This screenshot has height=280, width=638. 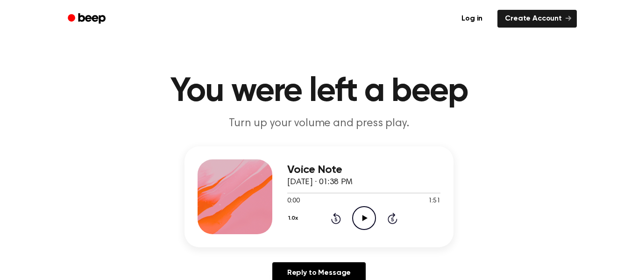 I want to click on button: 1.0x, so click(x=294, y=218).